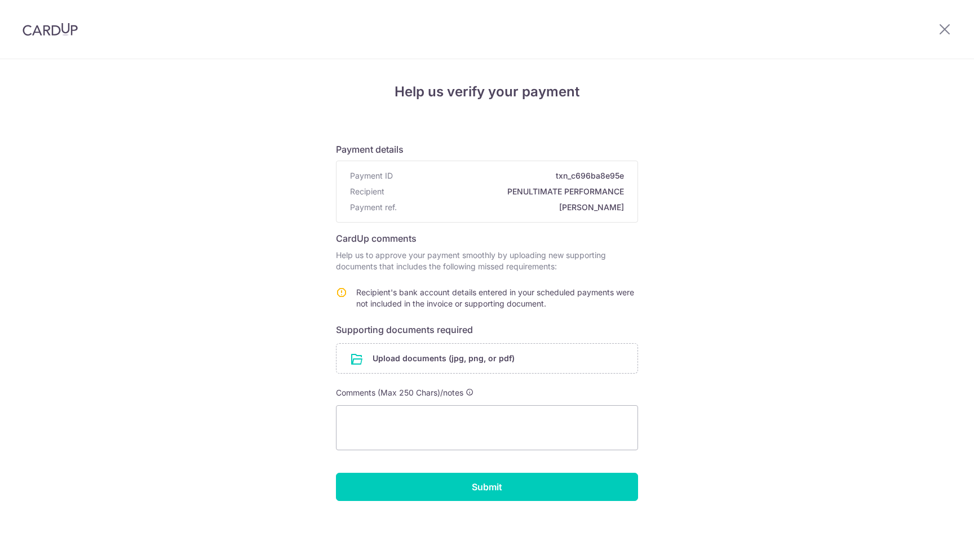 Image resolution: width=974 pixels, height=550 pixels. I want to click on div: Upload documents (jpg, png, or pdf), so click(487, 358).